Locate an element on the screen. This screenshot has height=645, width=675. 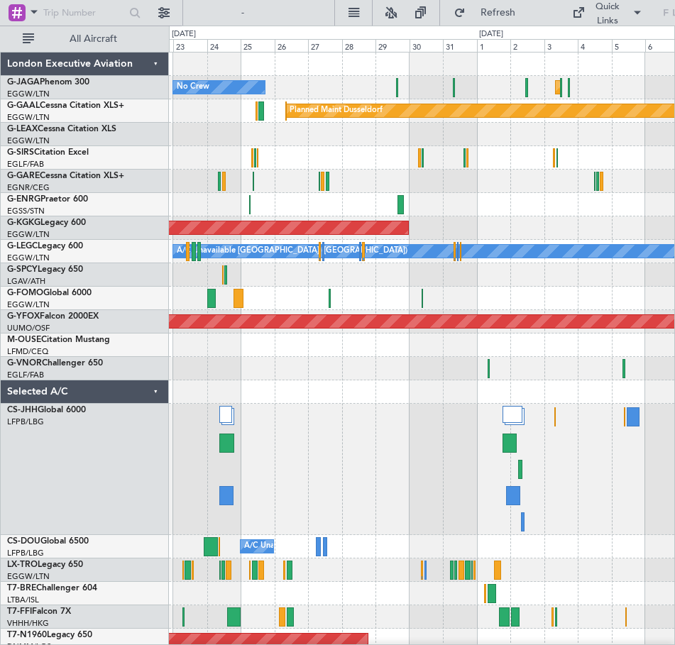
span: G-GARE is located at coordinates (23, 176).